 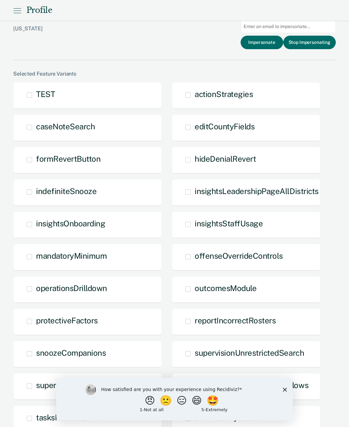 What do you see at coordinates (71, 288) in the screenshot?
I see `span: operationsDrilldown` at bounding box center [71, 288].